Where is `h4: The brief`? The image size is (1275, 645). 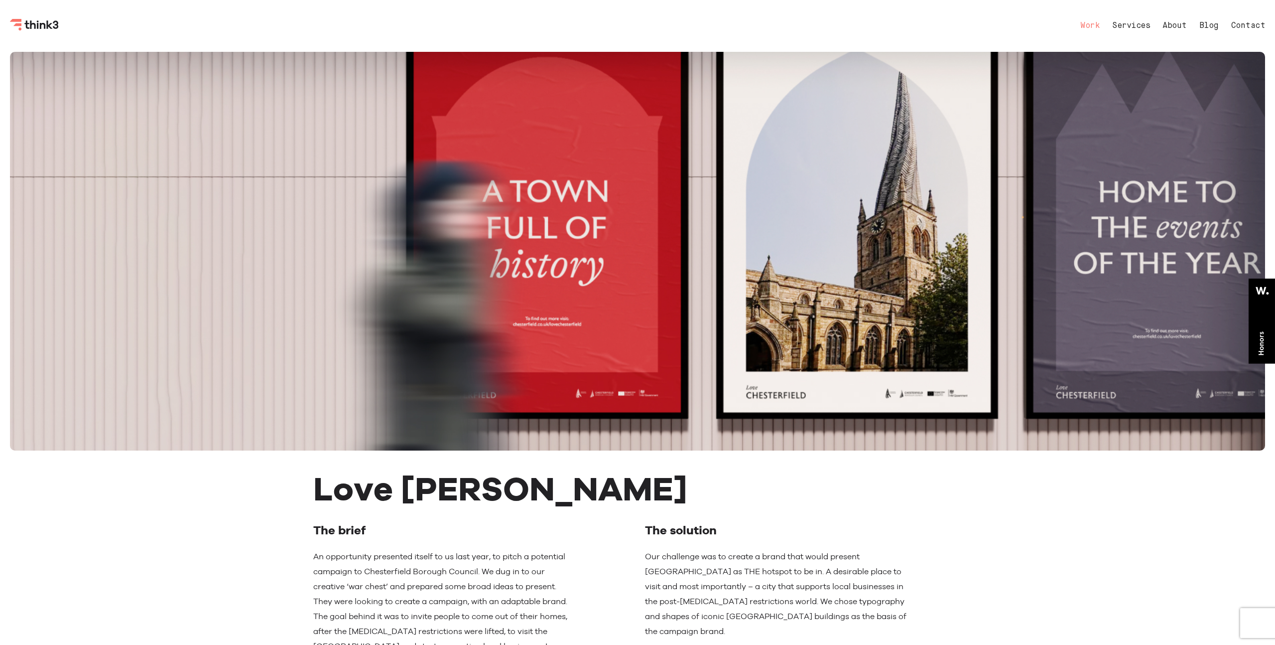
h4: The brief is located at coordinates (444, 530).